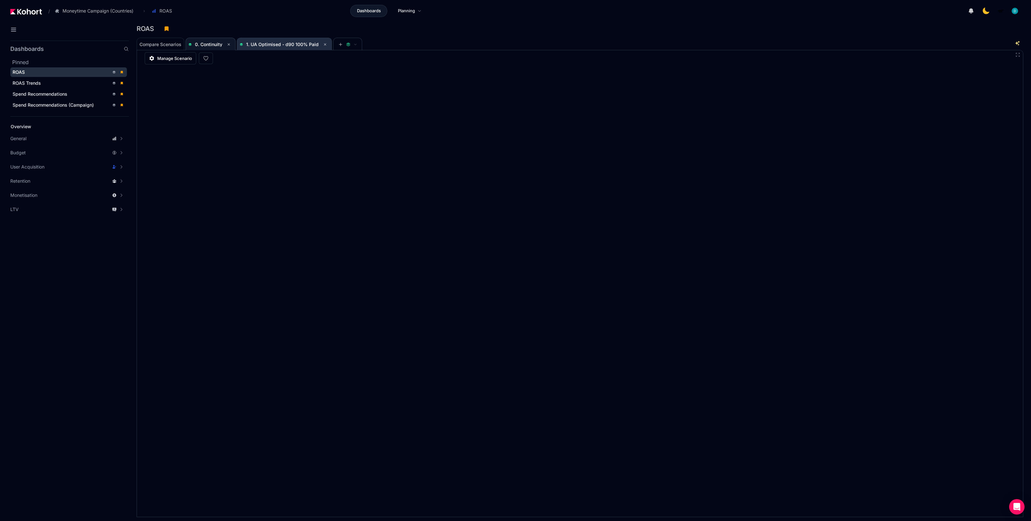 This screenshot has height=521, width=1031. What do you see at coordinates (1001, 11) in the screenshot?
I see `img: logo_MoneyTimeLogo_1_20250619094856634230.png` at bounding box center [1001, 11].